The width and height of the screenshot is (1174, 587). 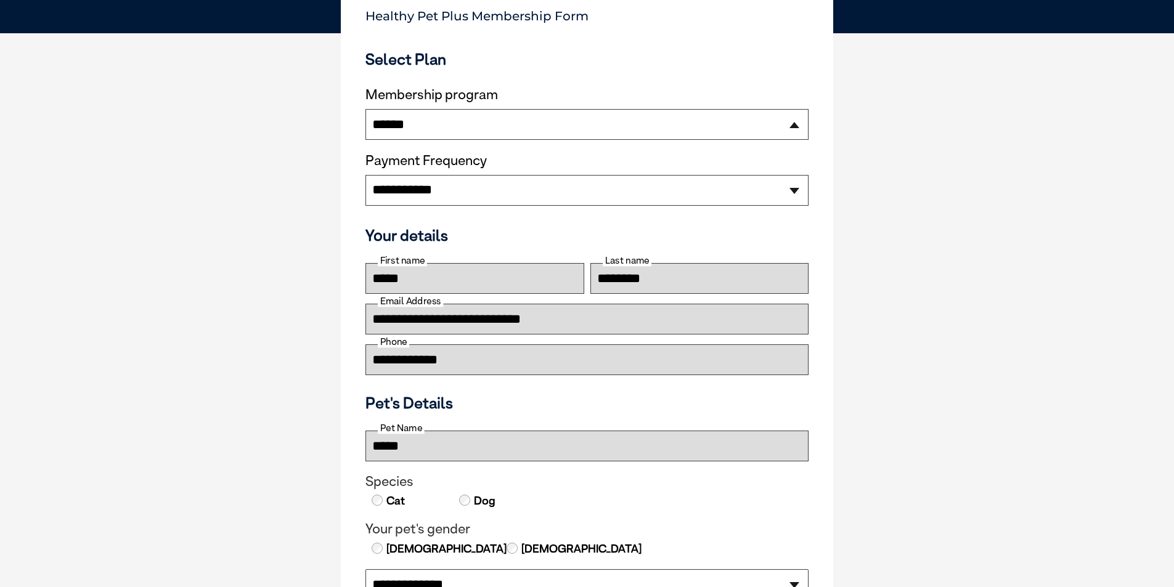 I want to click on label: Payment Frequency, so click(x=426, y=161).